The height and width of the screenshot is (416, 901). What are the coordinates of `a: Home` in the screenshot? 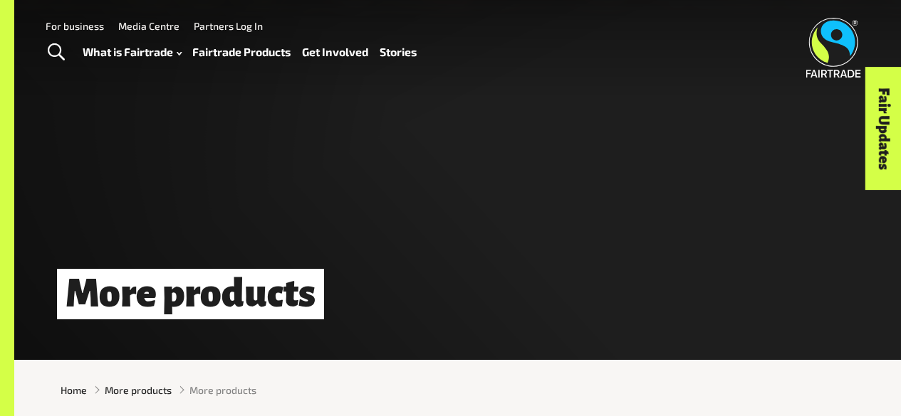 It's located at (73, 390).